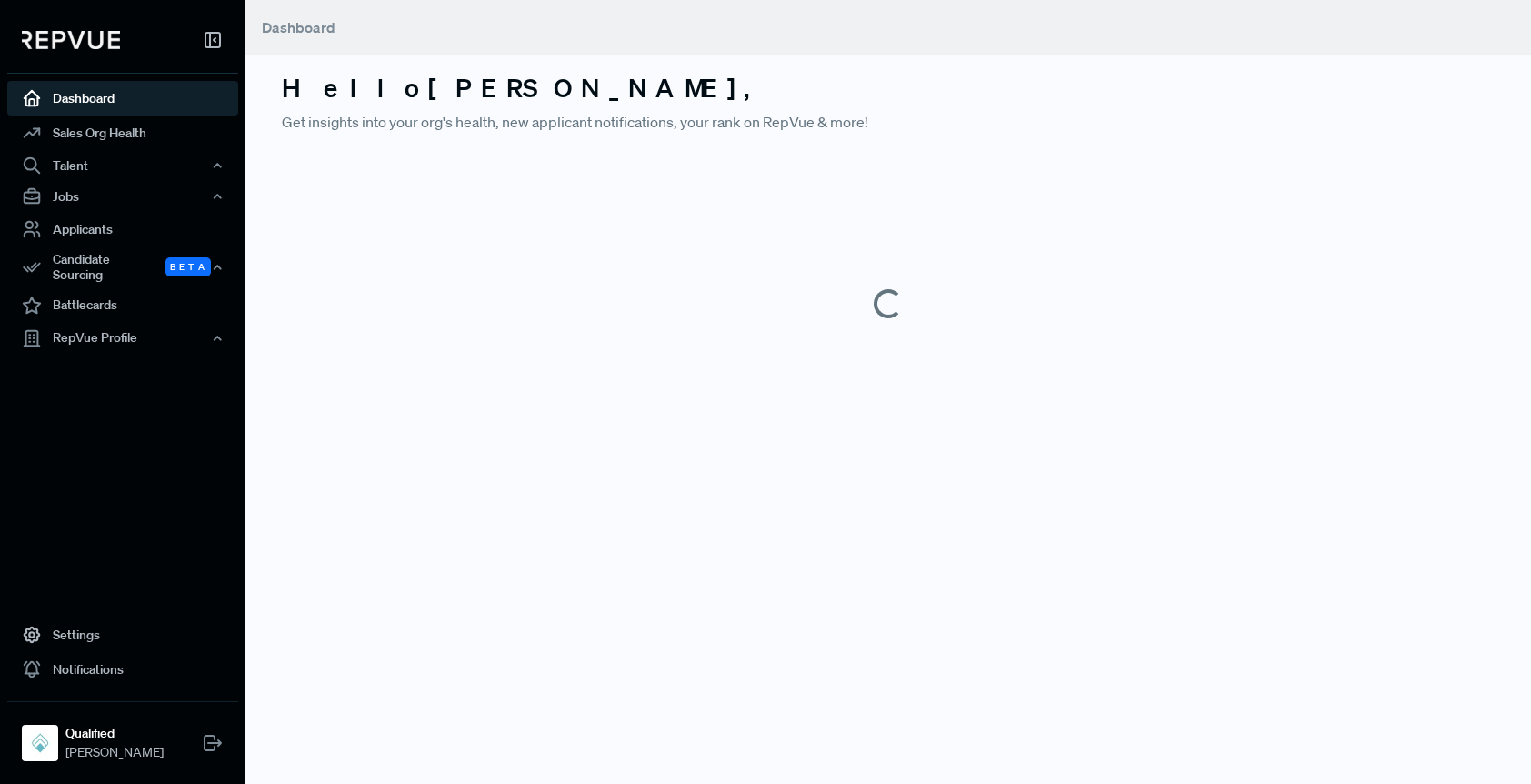 This screenshot has width=1531, height=784. I want to click on button: Talent, so click(123, 165).